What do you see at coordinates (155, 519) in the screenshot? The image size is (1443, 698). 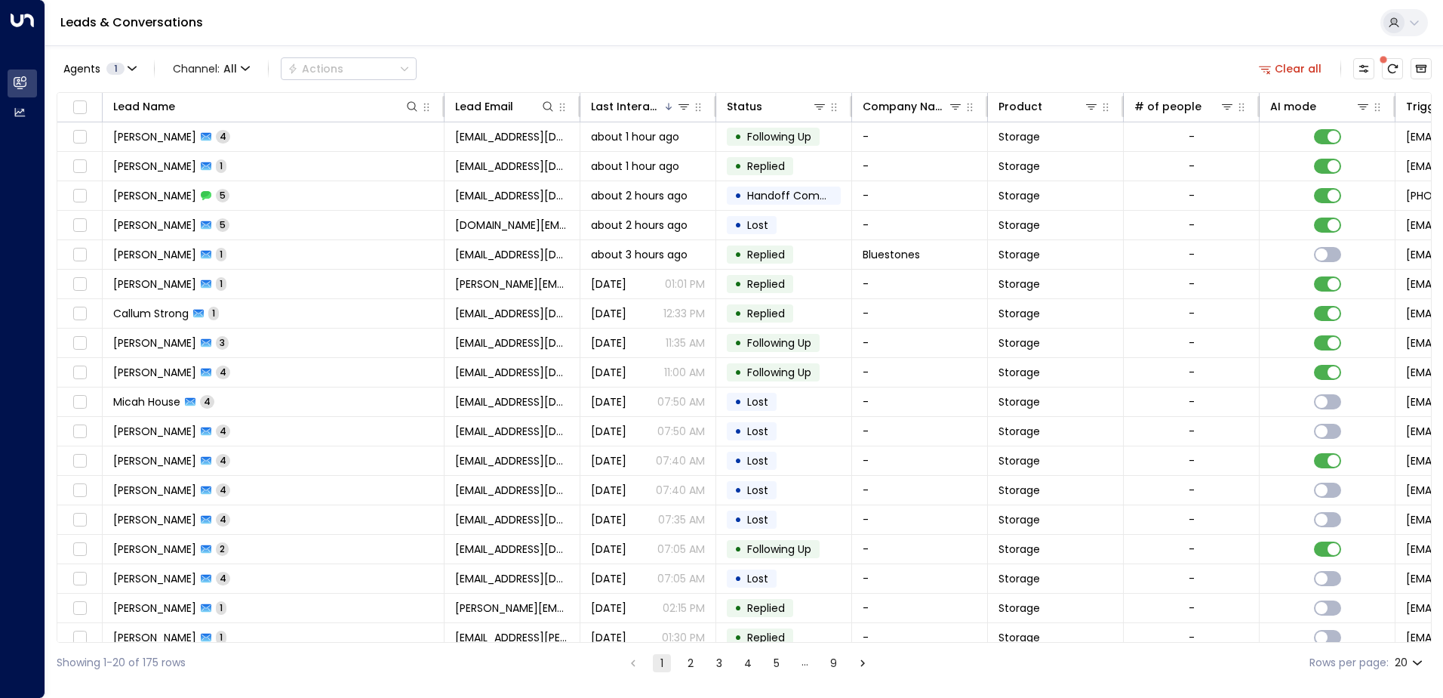 I see `span: Kiona Gordon` at bounding box center [155, 519].